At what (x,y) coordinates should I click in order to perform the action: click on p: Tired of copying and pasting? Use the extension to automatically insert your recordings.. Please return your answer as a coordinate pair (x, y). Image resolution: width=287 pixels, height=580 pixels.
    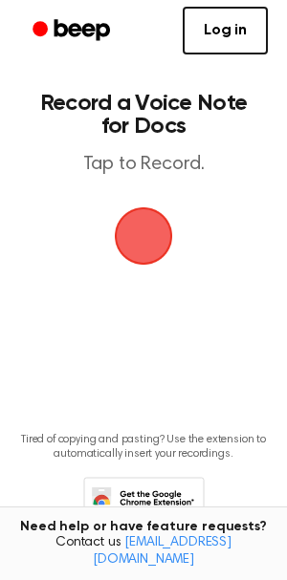
    Looking at the image, I should click on (143, 447).